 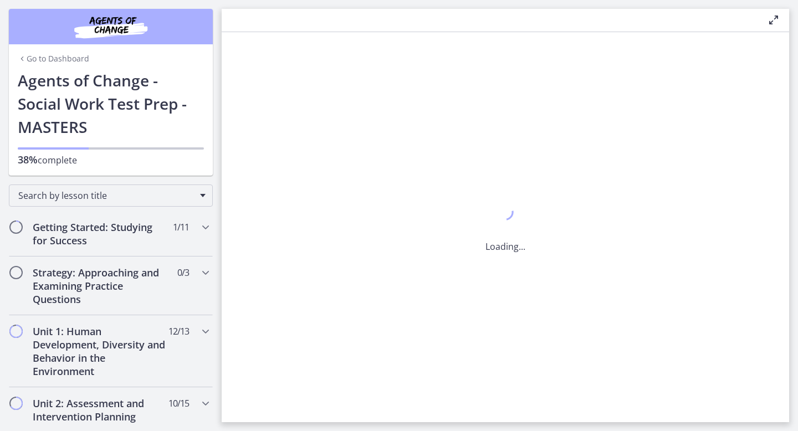 I want to click on div: 1, so click(x=506, y=214).